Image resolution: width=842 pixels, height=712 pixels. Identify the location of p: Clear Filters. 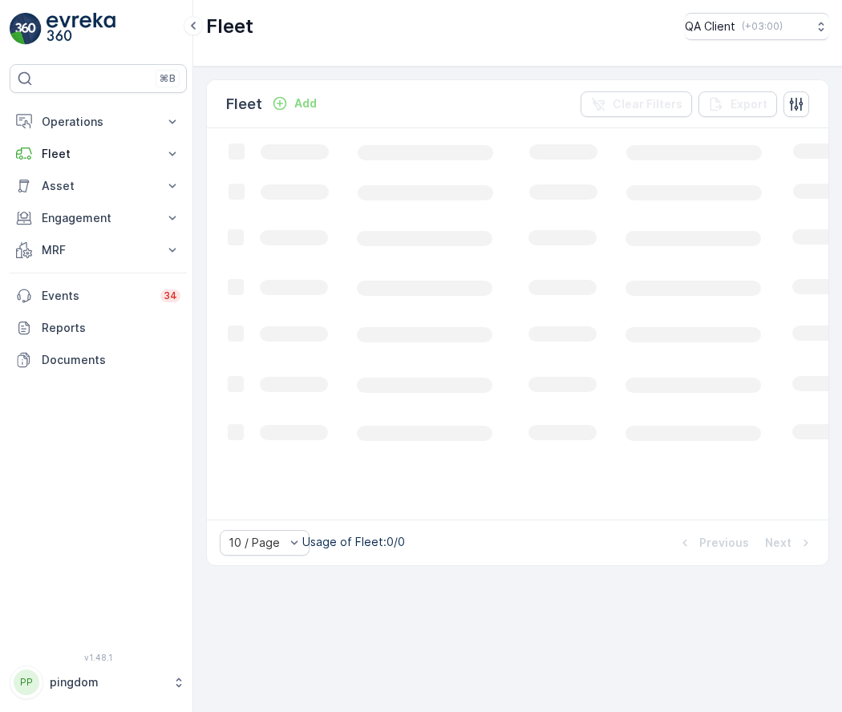
(647, 104).